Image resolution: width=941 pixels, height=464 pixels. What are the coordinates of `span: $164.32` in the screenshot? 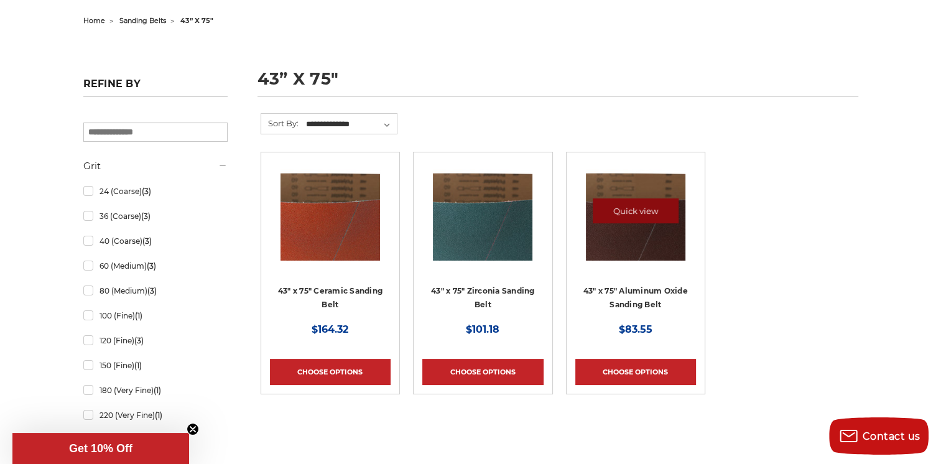 It's located at (330, 329).